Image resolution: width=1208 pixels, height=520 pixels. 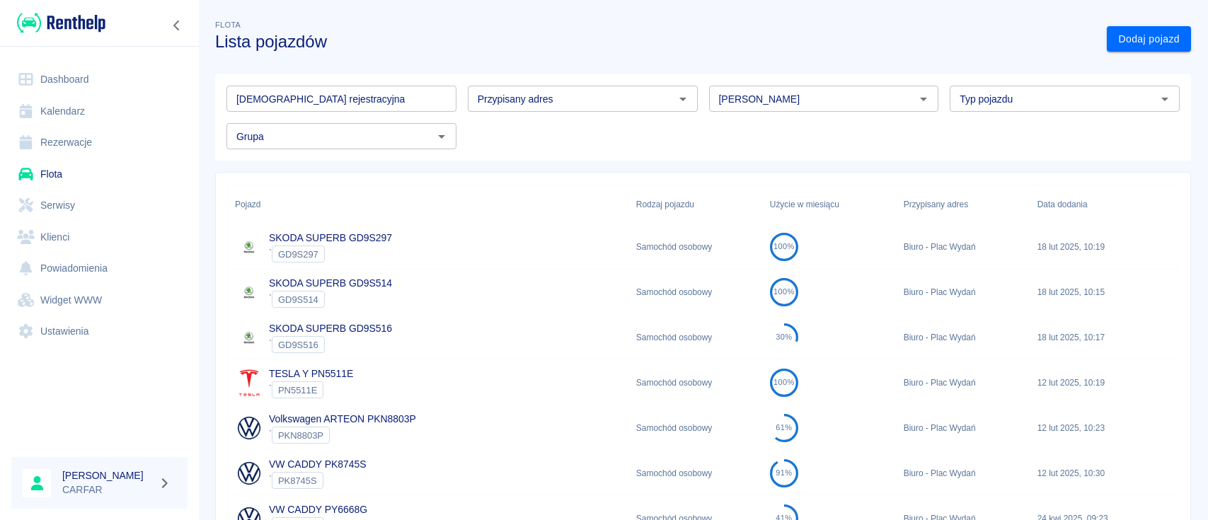 What do you see at coordinates (61, 23) in the screenshot?
I see `img: Renthelp logo` at bounding box center [61, 23].